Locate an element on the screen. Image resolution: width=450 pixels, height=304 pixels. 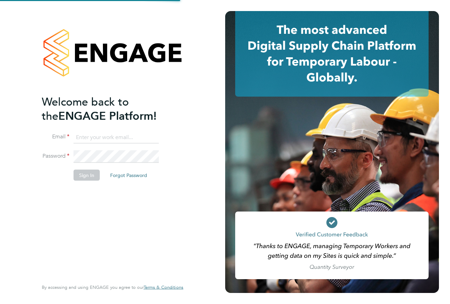
input: Enter your work email... is located at coordinates (116, 138).